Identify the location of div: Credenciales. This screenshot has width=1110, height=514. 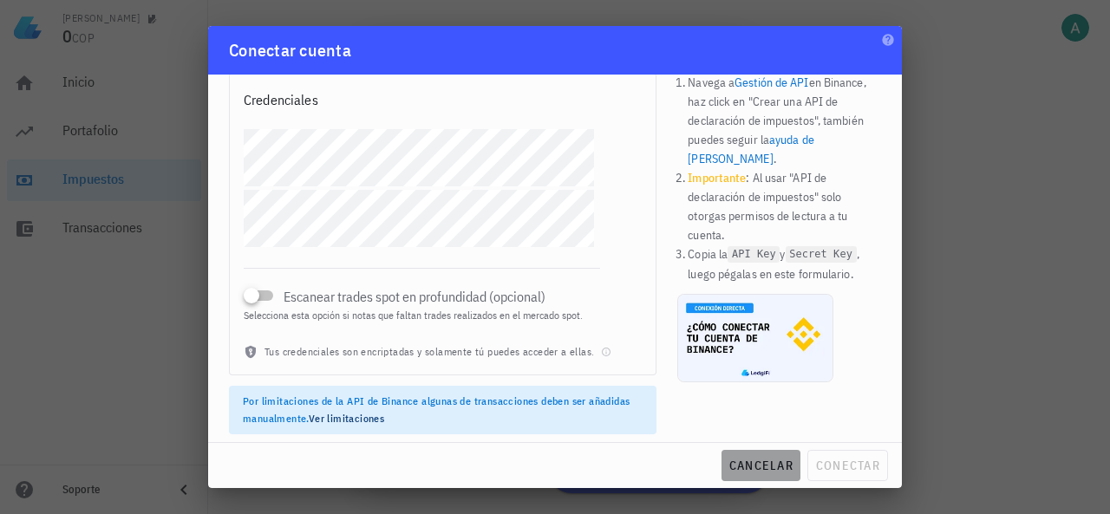
(281, 100).